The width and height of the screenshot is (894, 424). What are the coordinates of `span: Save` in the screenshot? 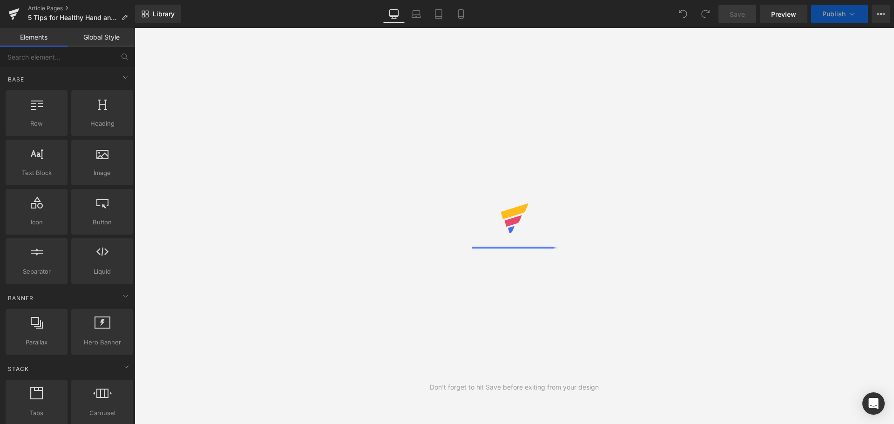 It's located at (737, 14).